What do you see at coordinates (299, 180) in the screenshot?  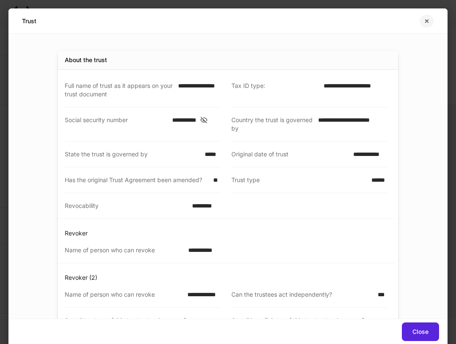 I see `div: Trust type` at bounding box center [299, 180].